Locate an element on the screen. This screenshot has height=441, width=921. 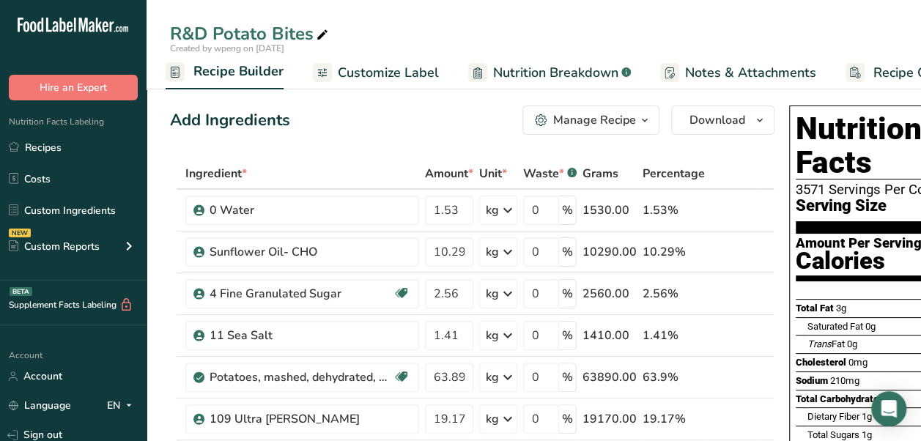
button: Download is located at coordinates (722, 120).